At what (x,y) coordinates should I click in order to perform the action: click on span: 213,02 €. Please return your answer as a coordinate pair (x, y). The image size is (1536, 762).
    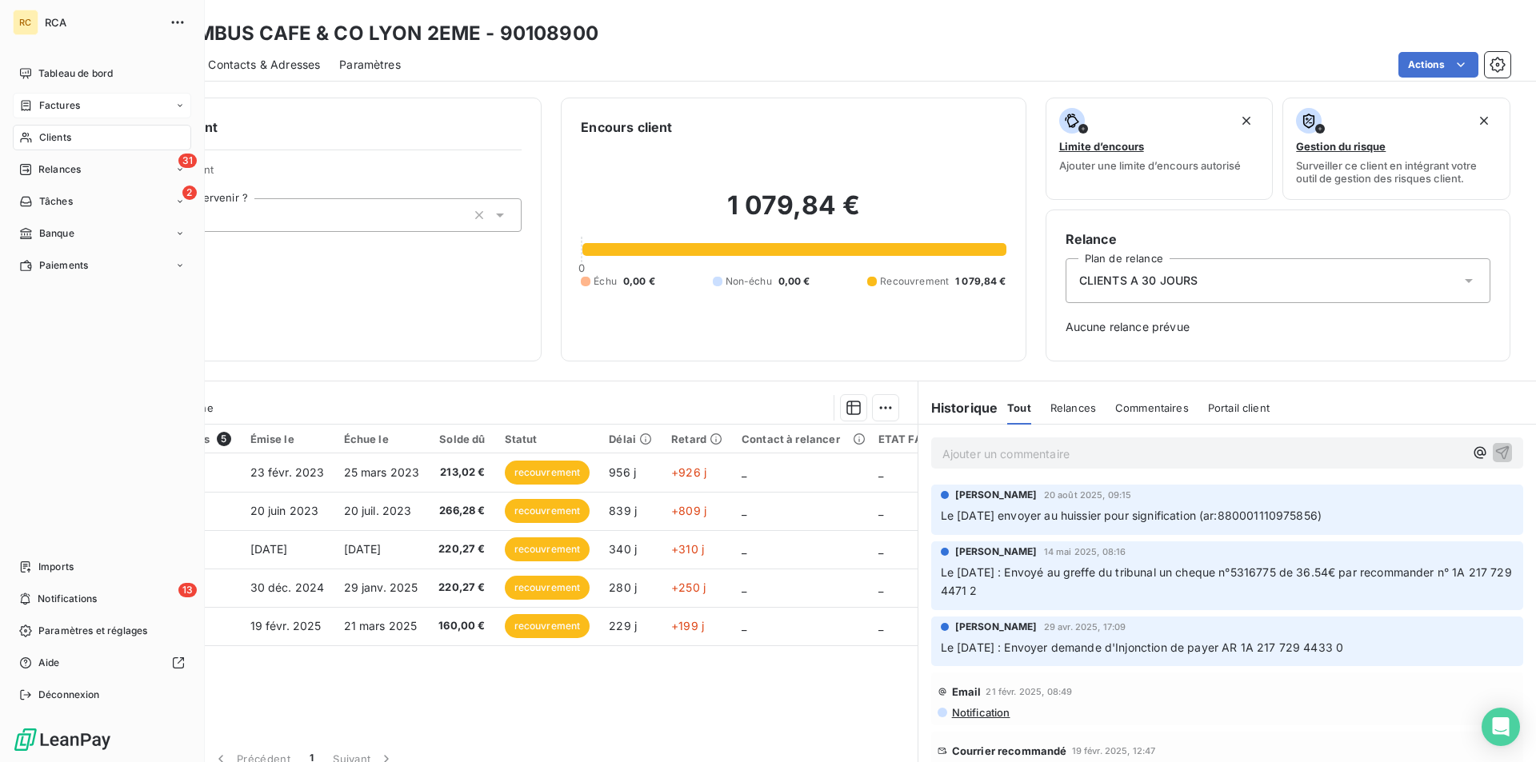
    Looking at the image, I should click on (461, 473).